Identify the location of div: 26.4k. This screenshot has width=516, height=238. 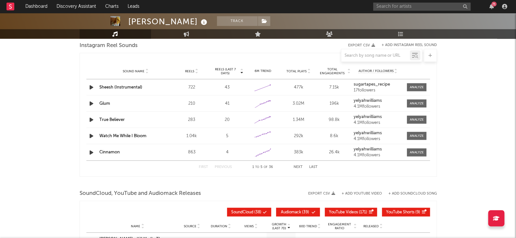
(334, 152).